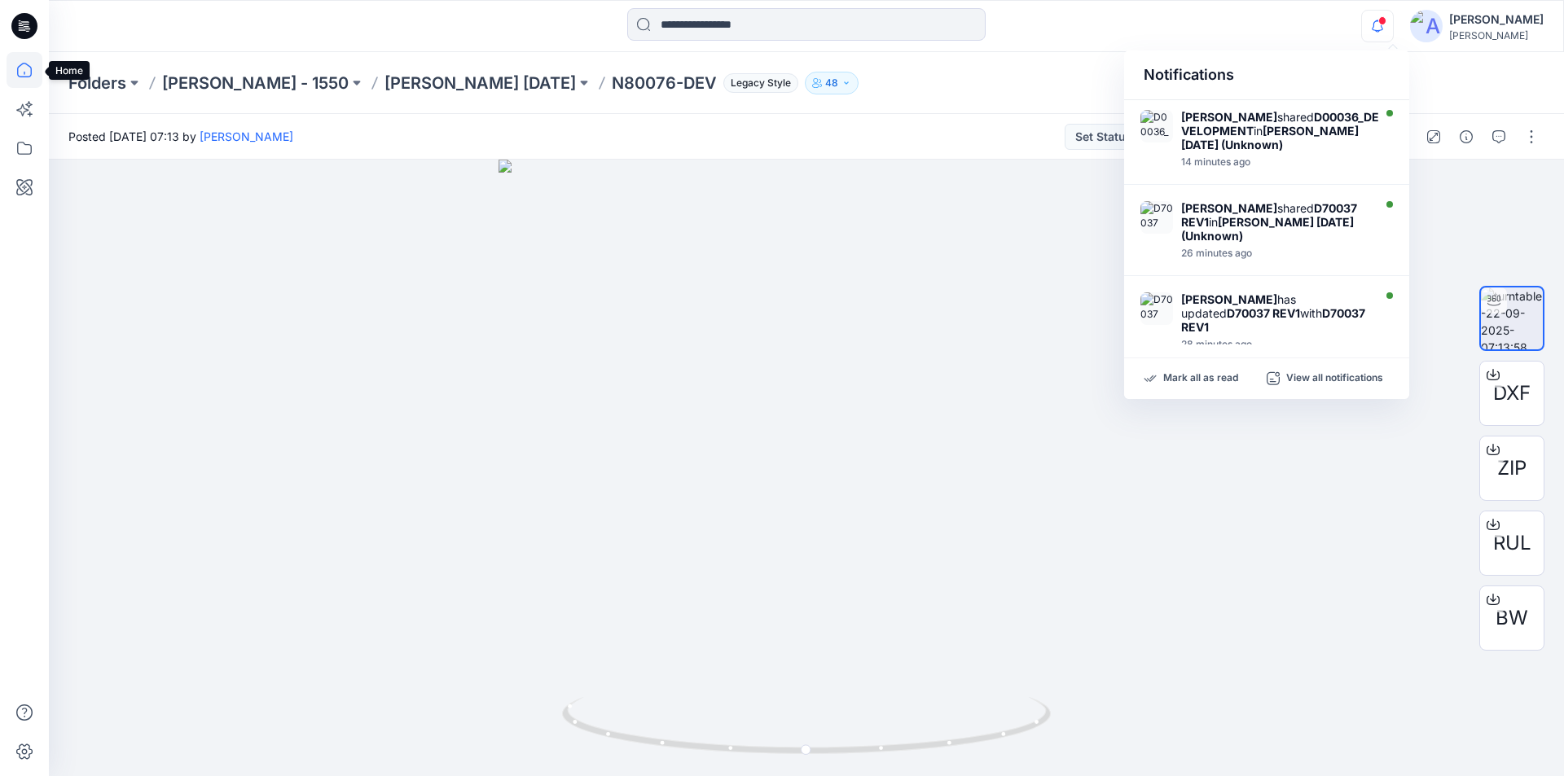 This screenshot has width=1564, height=776. Describe the element at coordinates (1282, 162) in the screenshot. I see `div: Thursday, September 25, 2025 10:09` at that location.